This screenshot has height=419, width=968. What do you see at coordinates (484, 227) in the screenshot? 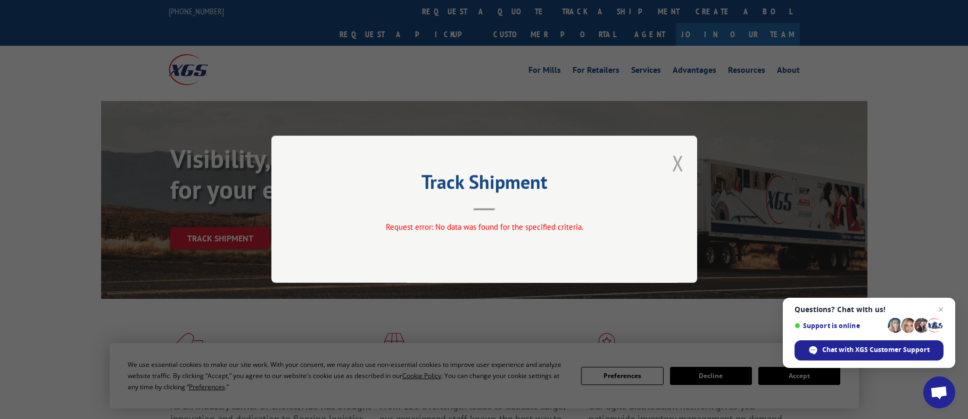
I see `span: Request error: No data was found for the specified criteria.` at bounding box center [484, 227].